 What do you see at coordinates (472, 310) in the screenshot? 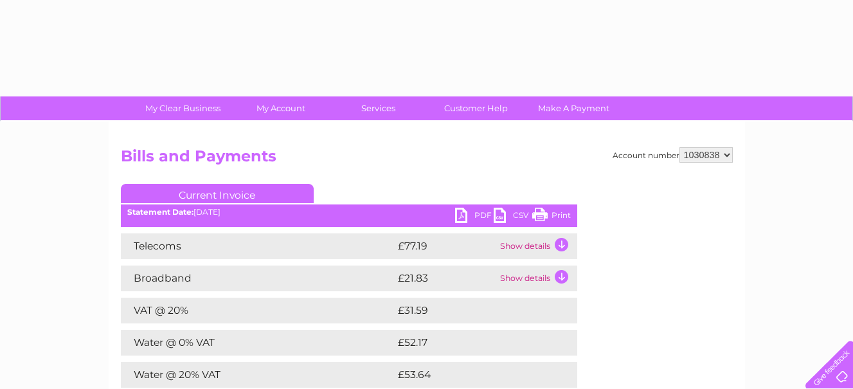
I see `td: £31.59` at bounding box center [472, 310].